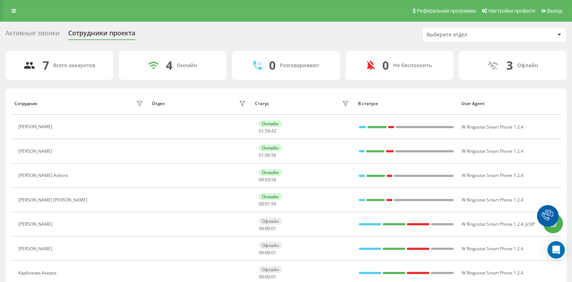  Describe the element at coordinates (446, 11) in the screenshot. I see `span: Реферальная программа` at that location.